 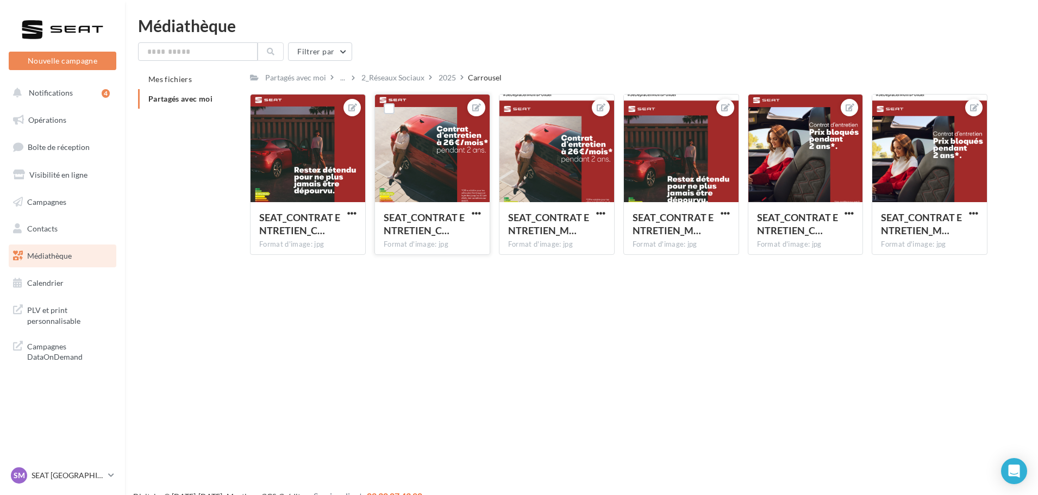 I want to click on button: Nouvelle campagne, so click(x=63, y=61).